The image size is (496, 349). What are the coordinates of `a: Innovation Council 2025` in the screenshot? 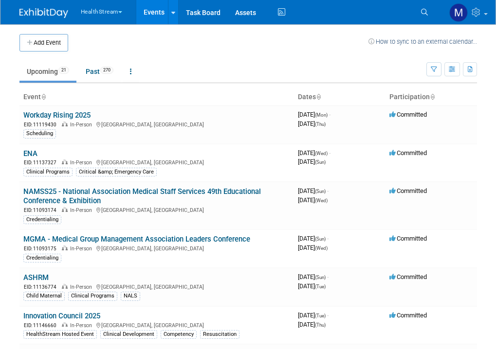 It's located at (62, 316).